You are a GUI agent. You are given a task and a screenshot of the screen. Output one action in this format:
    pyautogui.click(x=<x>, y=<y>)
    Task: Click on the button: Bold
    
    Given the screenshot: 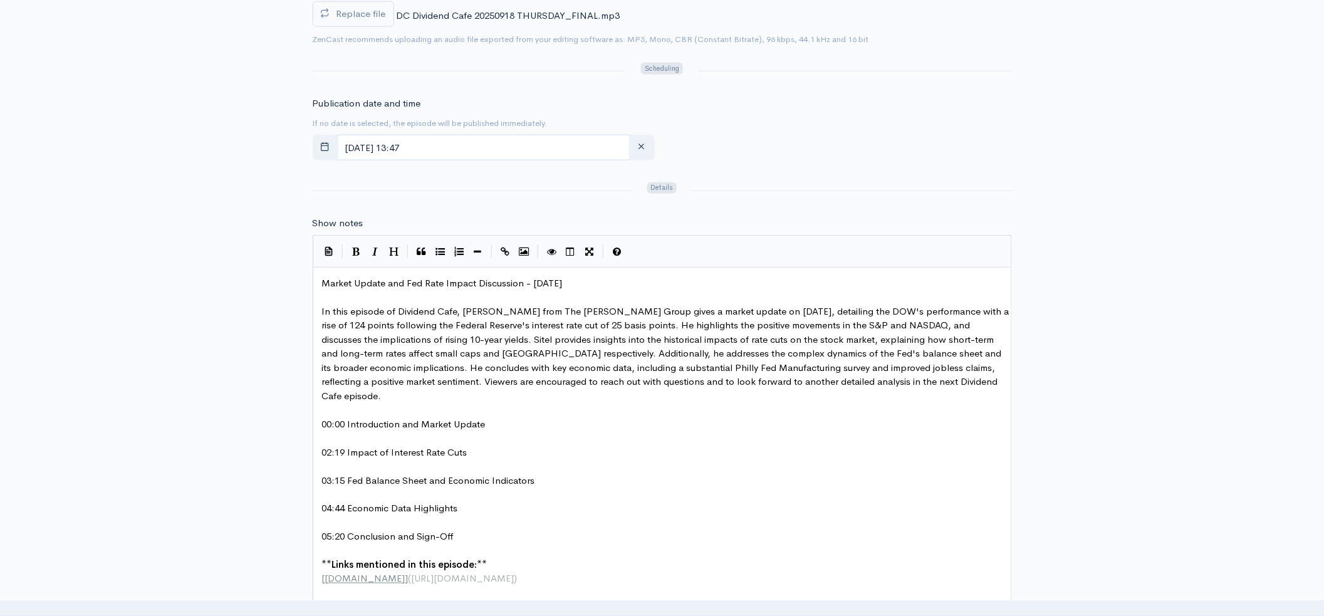 What is the action you would take?
    pyautogui.click(x=357, y=252)
    